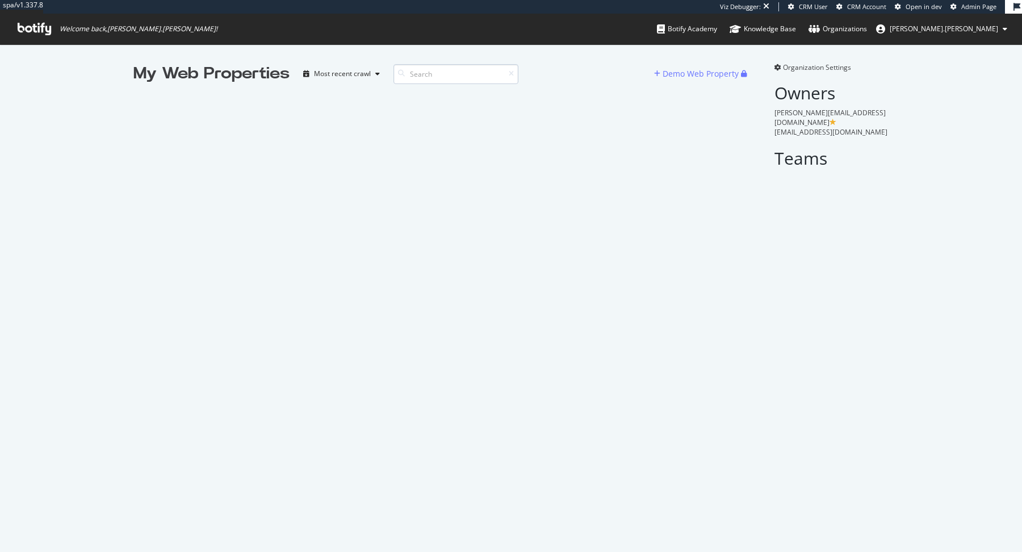  I want to click on a: Botify Academy, so click(687, 29).